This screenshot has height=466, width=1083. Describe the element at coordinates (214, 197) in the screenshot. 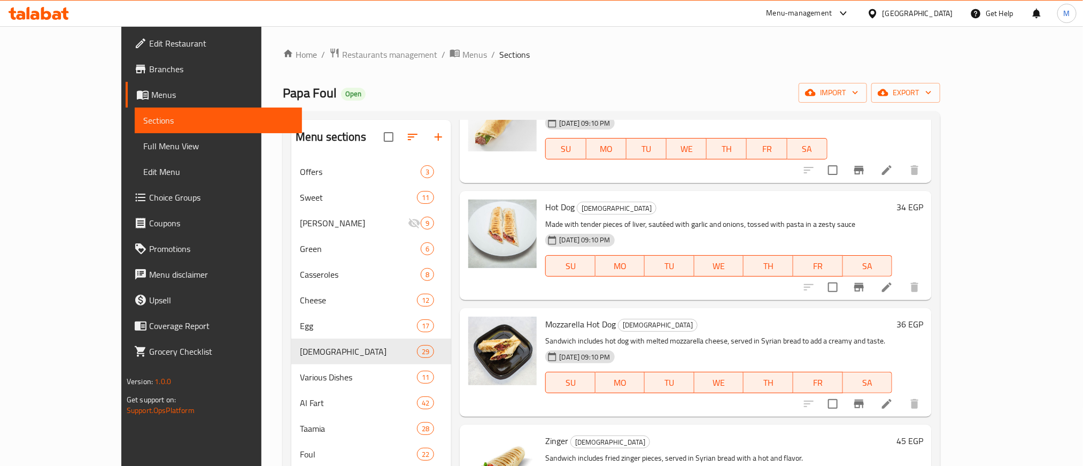

I see `a: Choice Groups` at that location.